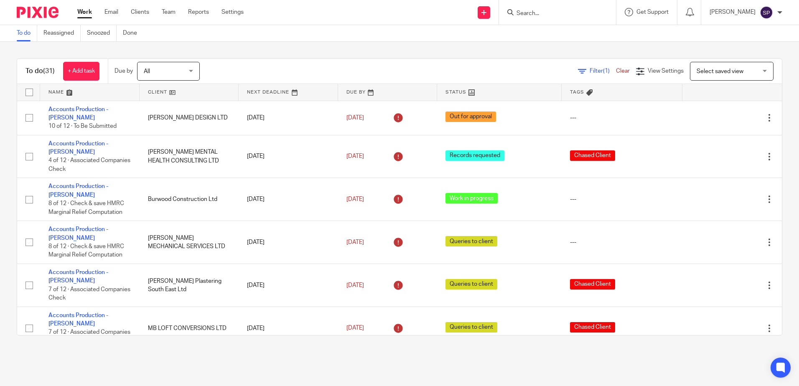  What do you see at coordinates (666, 71) in the screenshot?
I see `span: View Settings` at bounding box center [666, 71].